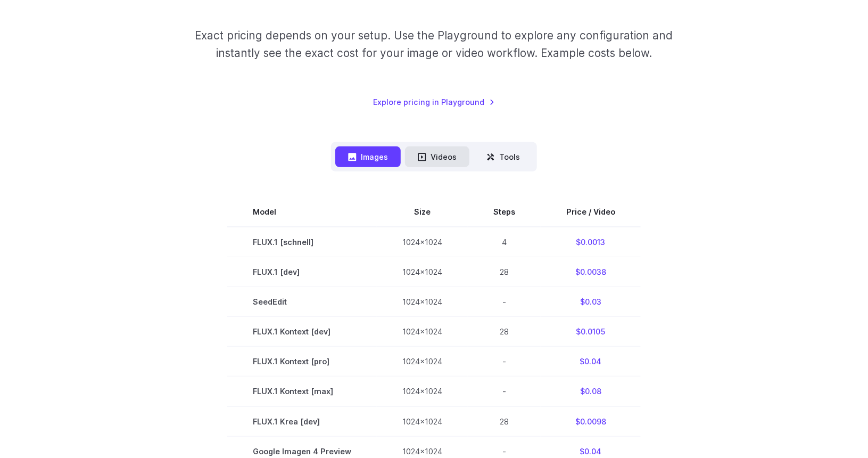 The image size is (868, 458). I want to click on td: FLUX.1 Kontext [pro], so click(302, 361).